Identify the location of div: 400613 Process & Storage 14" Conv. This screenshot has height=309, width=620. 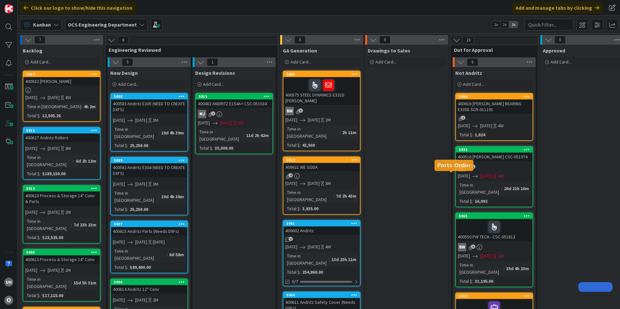
(62, 260).